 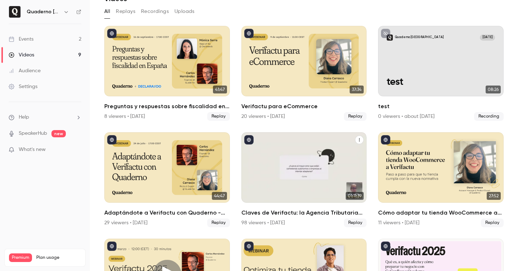 What do you see at coordinates (59, 258) in the screenshot?
I see `span: Plan usage` at bounding box center [59, 258].